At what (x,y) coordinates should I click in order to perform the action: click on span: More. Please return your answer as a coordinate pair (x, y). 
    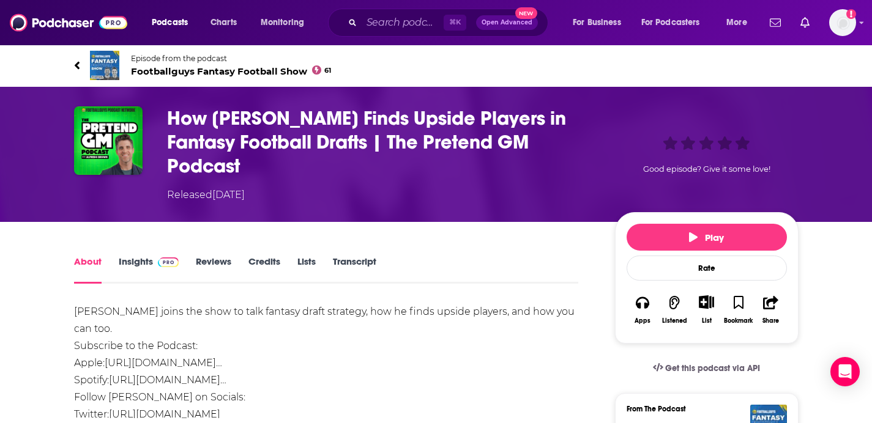
    Looking at the image, I should click on (737, 23).